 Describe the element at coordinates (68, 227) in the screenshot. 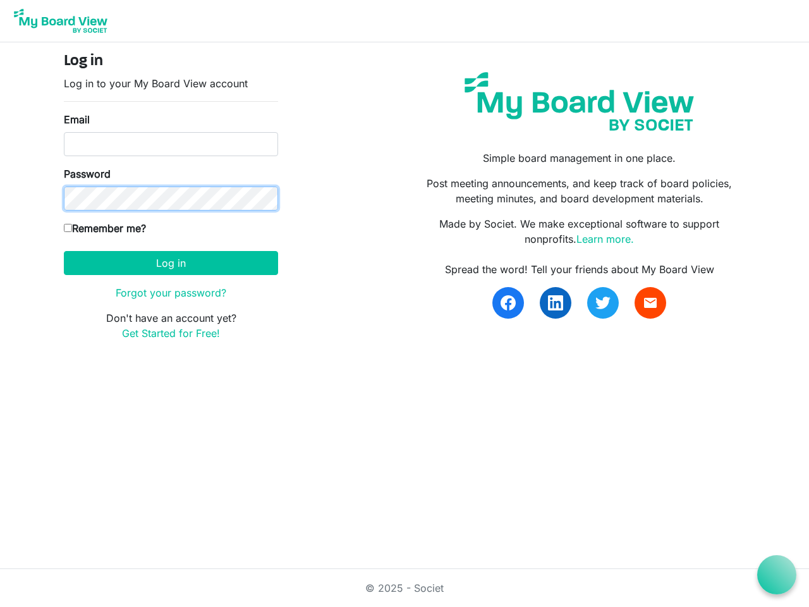

I see `input: Remember me?` at that location.